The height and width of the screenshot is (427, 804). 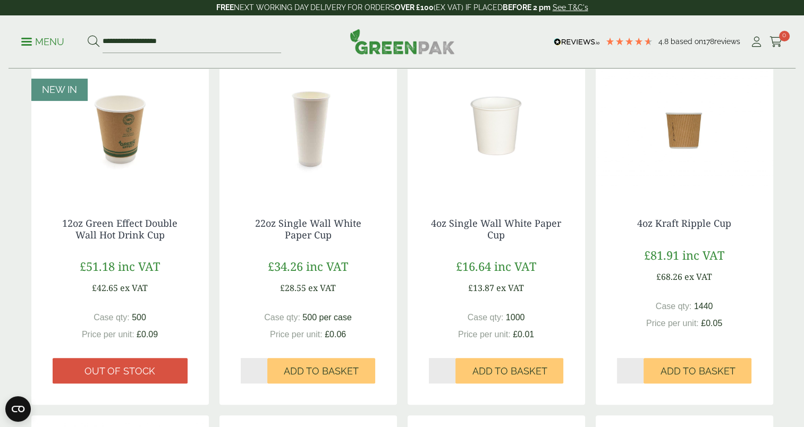 What do you see at coordinates (684, 130) in the screenshot?
I see `img: 4oz Kraft Ripple Cup-0` at bounding box center [684, 130].